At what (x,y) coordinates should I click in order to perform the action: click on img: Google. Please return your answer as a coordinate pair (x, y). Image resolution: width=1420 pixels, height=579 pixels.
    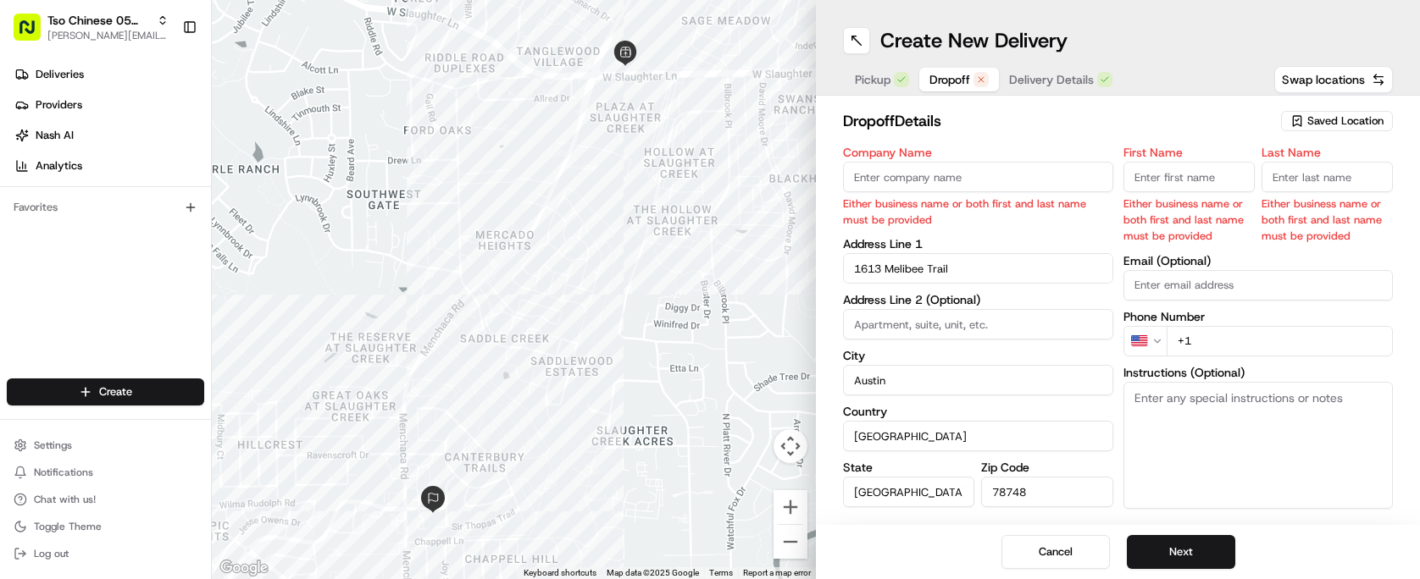
    Looking at the image, I should click on (244, 568).